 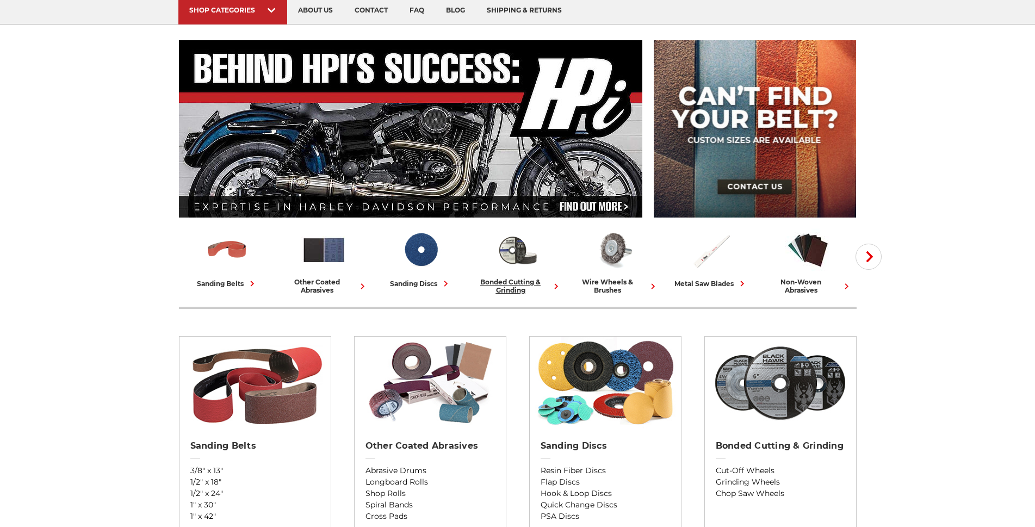 I want to click on a: 1/2" x 18", so click(x=255, y=482).